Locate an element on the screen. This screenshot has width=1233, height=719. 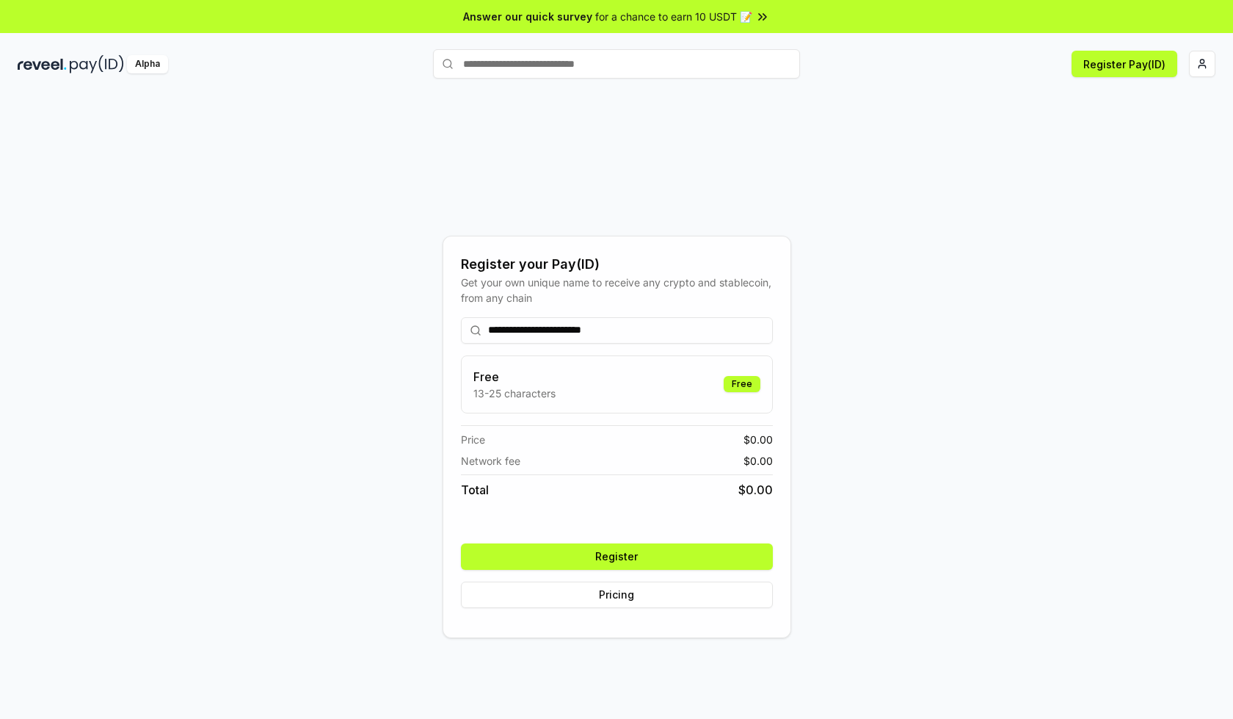
div: Register your Pay(ID) is located at coordinates (617, 264).